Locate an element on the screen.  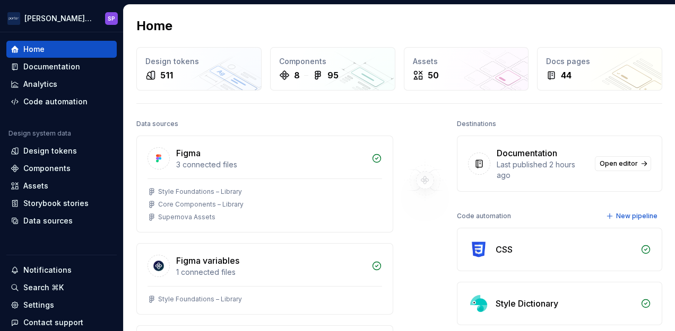
div: CSS is located at coordinates (504, 250).